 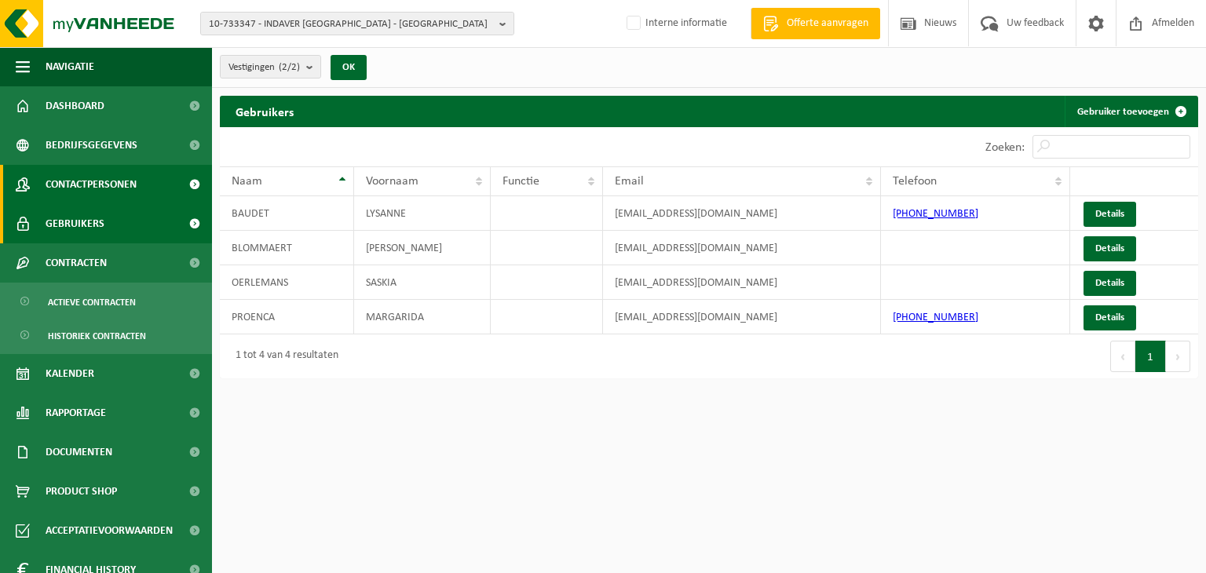 What do you see at coordinates (106, 301) in the screenshot?
I see `a: Actieve contracten` at bounding box center [106, 301].